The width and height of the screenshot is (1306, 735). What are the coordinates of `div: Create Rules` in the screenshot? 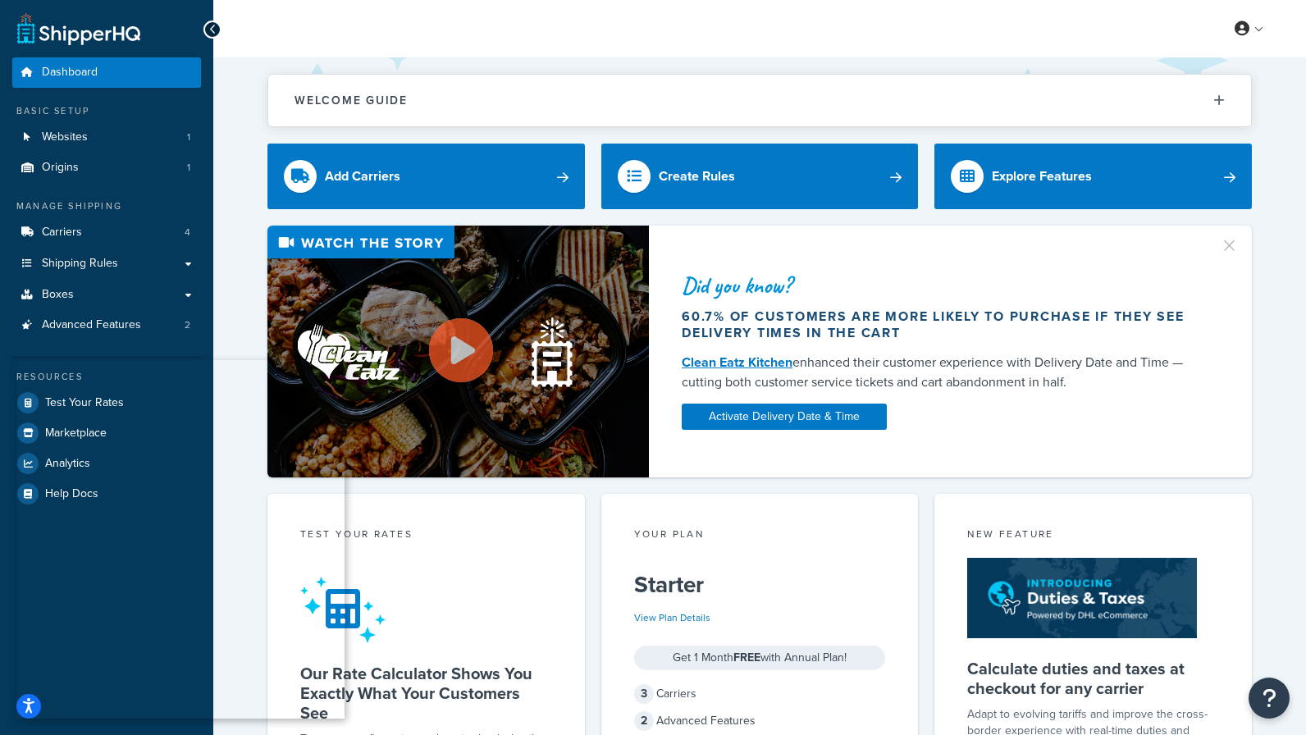 It's located at (696, 176).